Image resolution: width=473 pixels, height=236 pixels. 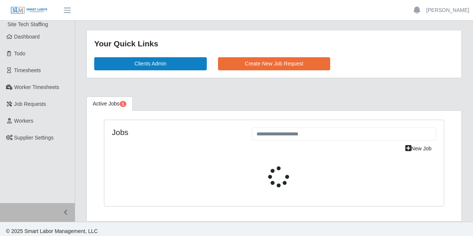 I want to click on a: Clients Admin, so click(x=150, y=64).